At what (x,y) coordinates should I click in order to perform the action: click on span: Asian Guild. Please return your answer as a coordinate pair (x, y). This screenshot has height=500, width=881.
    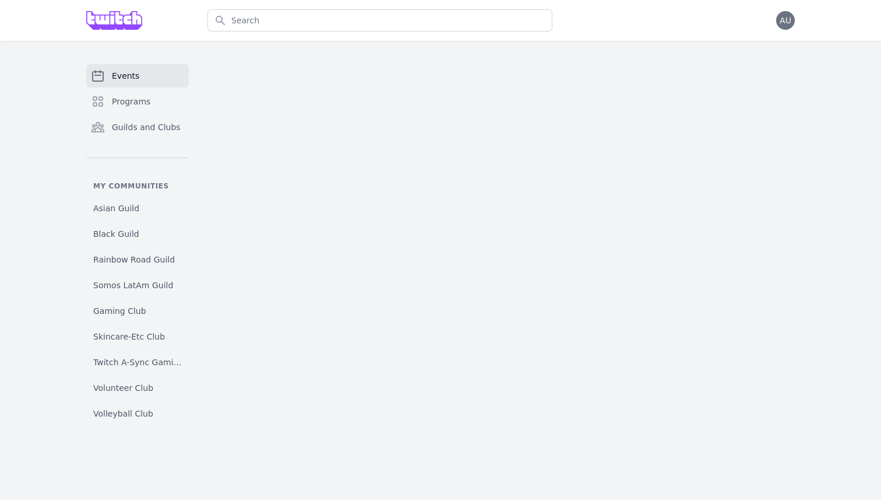
    Looking at the image, I should click on (116, 208).